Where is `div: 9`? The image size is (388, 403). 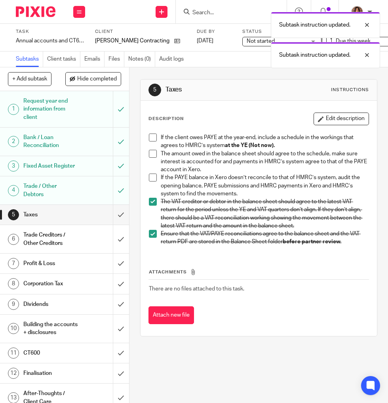 div: 9 is located at coordinates (13, 304).